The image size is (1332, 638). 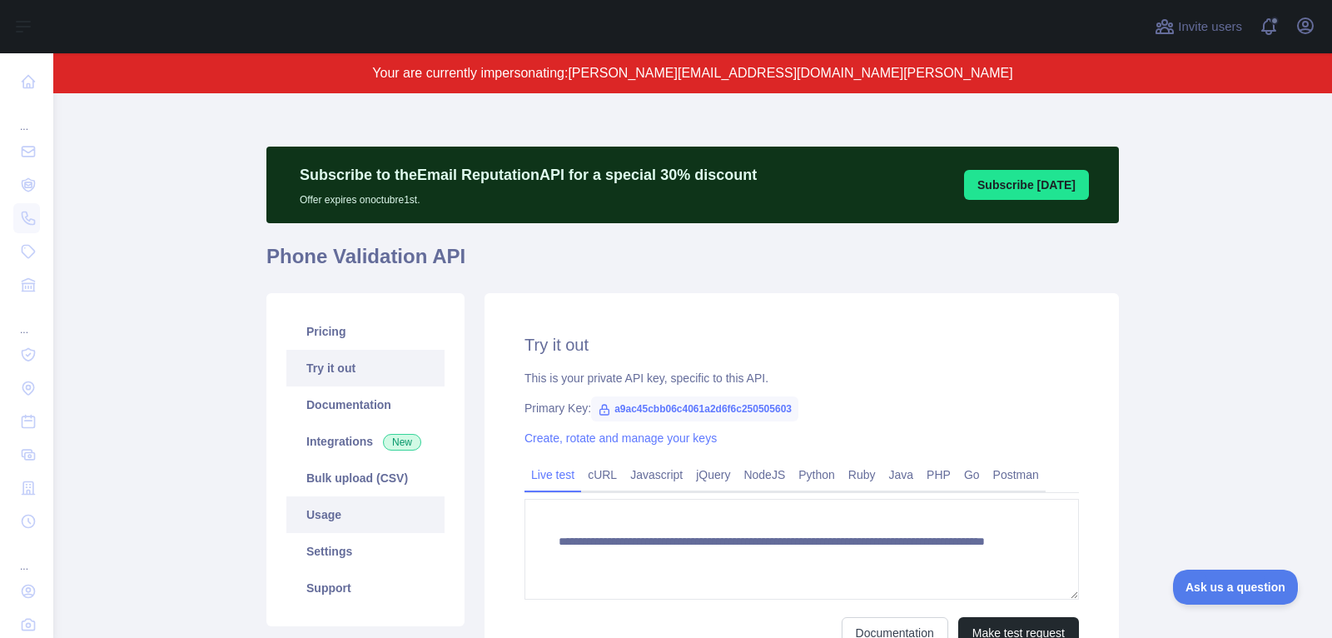 What do you see at coordinates (528, 197) in the screenshot?
I see `p: Offer expires on octubre 1st.` at bounding box center [528, 197].